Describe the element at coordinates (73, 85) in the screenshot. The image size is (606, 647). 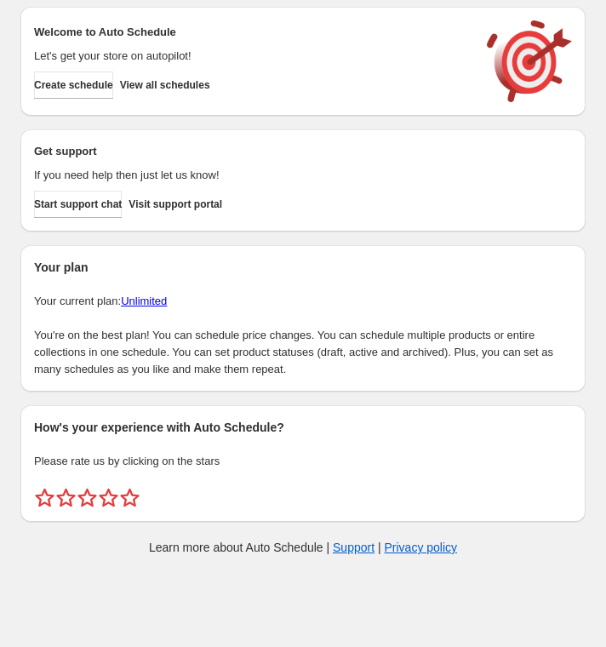
I see `span: Create schedule` at that location.